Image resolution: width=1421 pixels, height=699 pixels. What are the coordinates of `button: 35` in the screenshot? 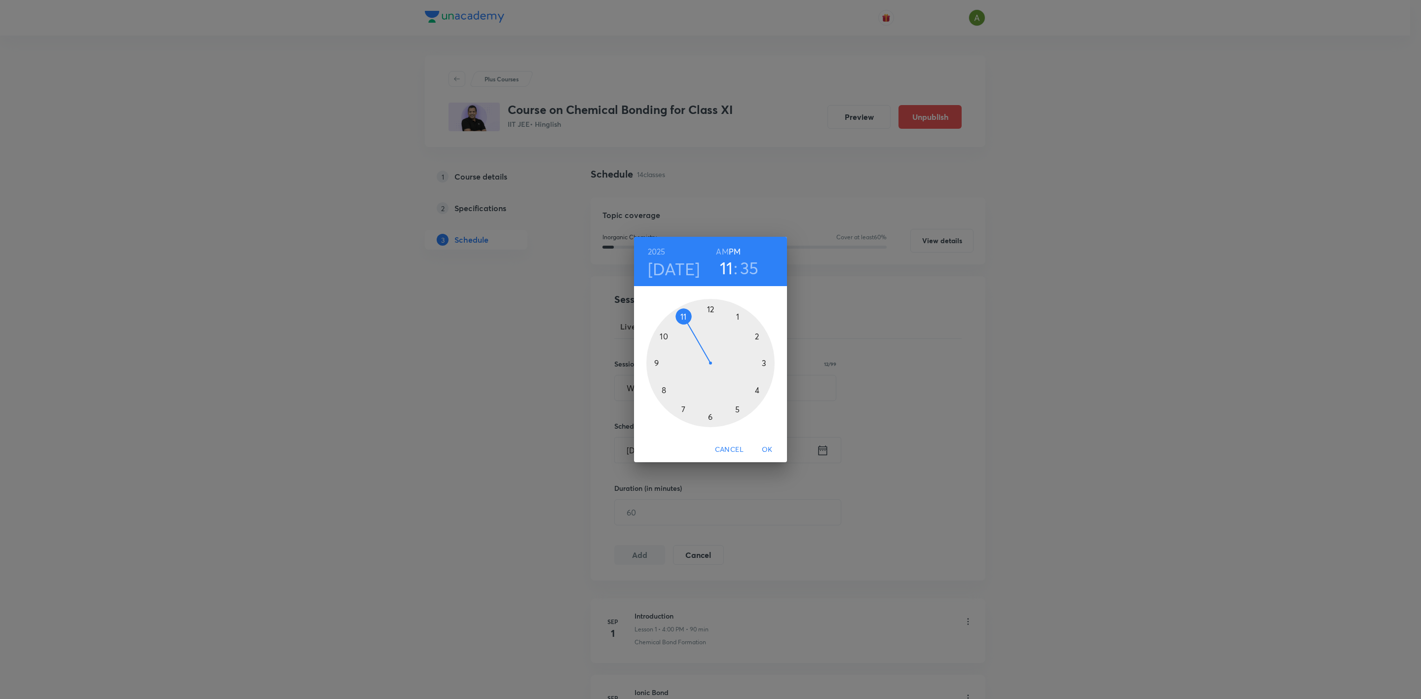 It's located at (750, 268).